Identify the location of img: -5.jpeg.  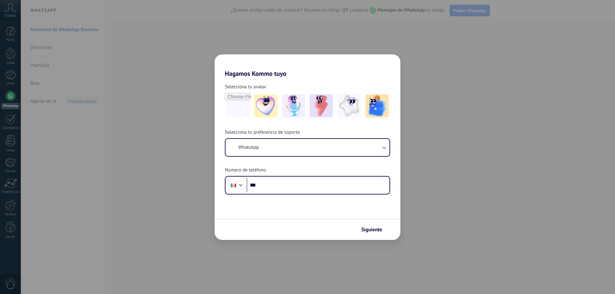
(377, 106).